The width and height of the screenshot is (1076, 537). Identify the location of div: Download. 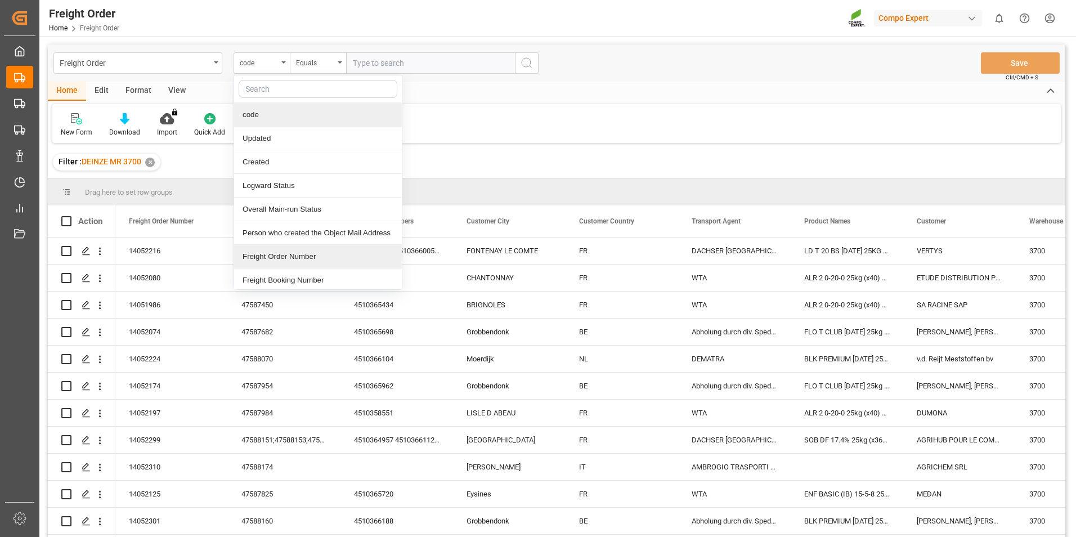
(124, 132).